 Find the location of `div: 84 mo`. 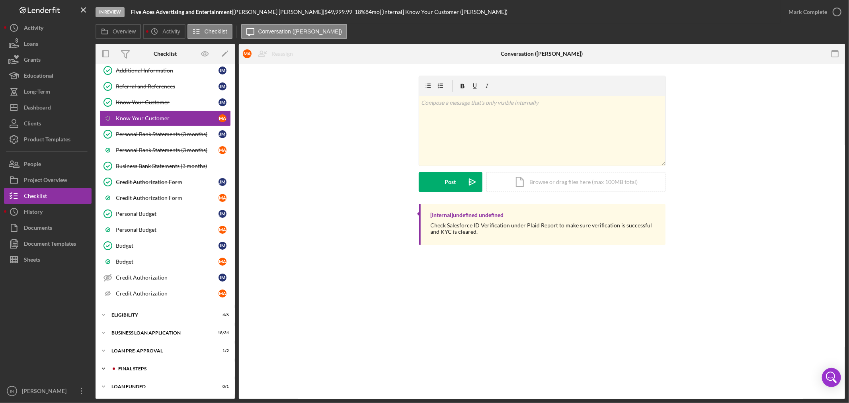

div: 84 mo is located at coordinates (372, 12).